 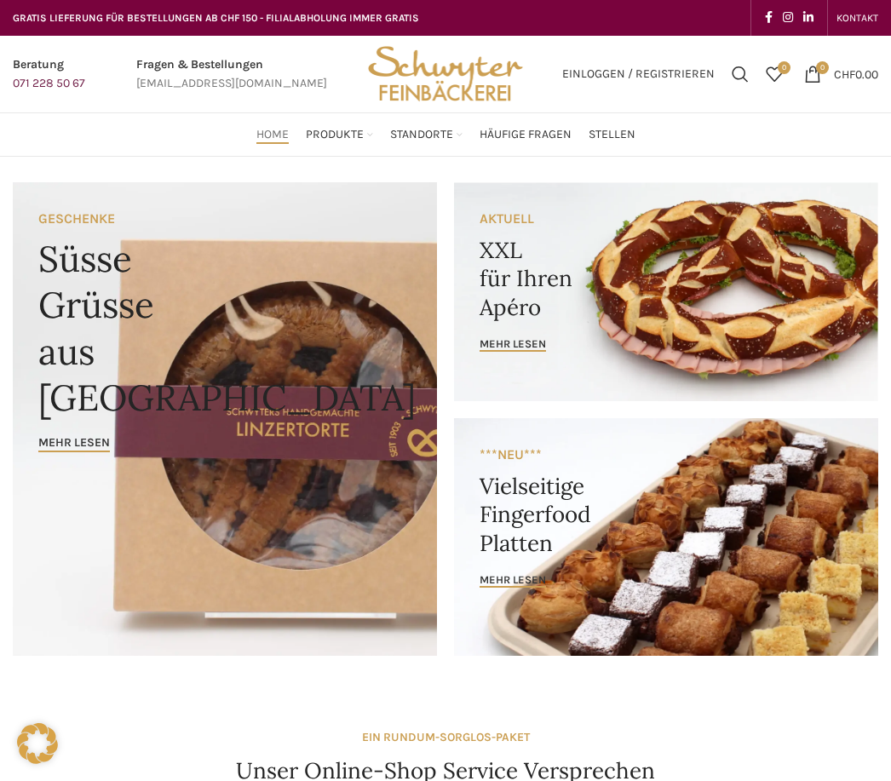 I want to click on span: Häufige Fragen, so click(x=526, y=135).